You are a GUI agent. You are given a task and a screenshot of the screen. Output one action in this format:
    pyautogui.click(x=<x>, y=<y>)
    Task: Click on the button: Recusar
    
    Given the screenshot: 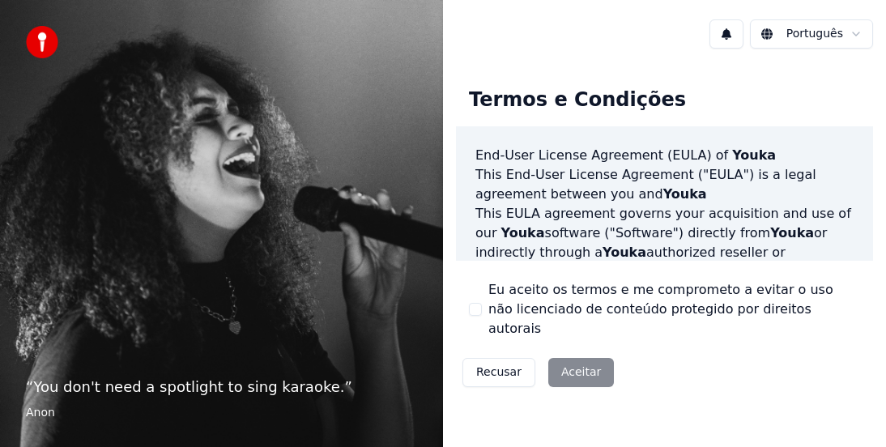 What is the action you would take?
    pyautogui.click(x=499, y=373)
    